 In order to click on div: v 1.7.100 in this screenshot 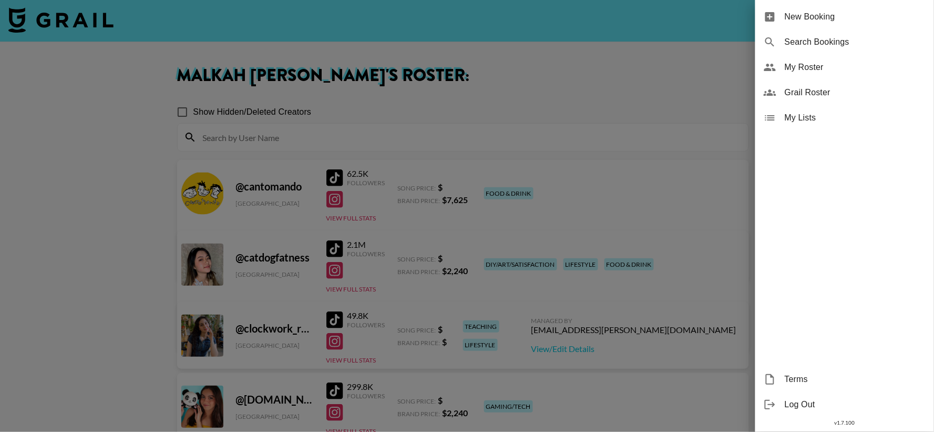, I will do `click(845, 422)`.